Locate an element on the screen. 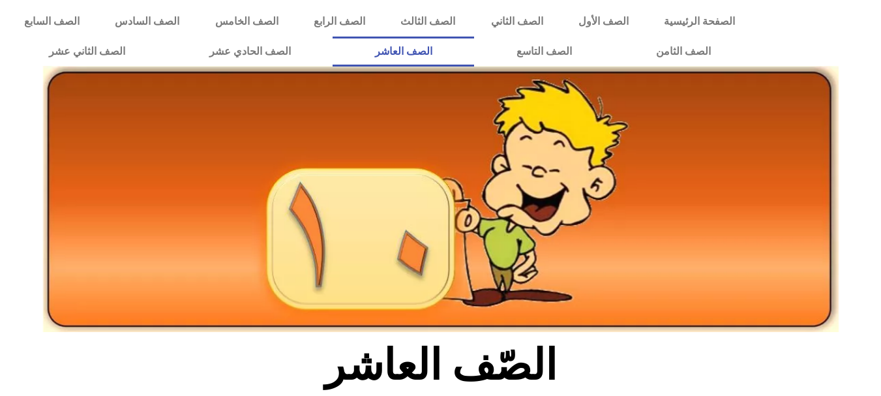  a: الصف التاسع is located at coordinates (544, 51).